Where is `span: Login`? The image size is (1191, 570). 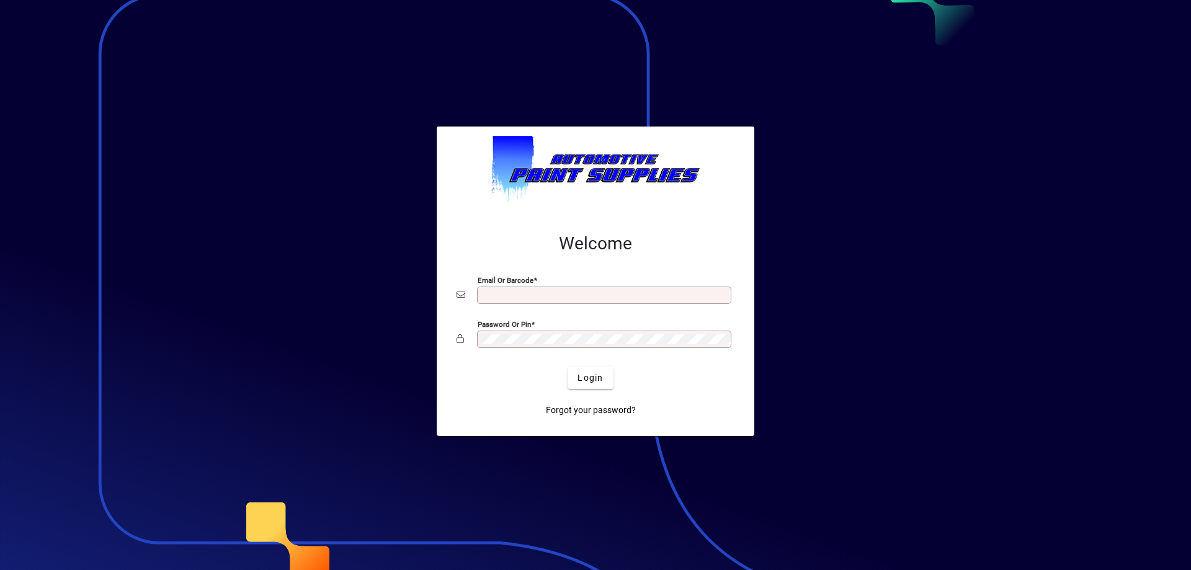 span: Login is located at coordinates (590, 378).